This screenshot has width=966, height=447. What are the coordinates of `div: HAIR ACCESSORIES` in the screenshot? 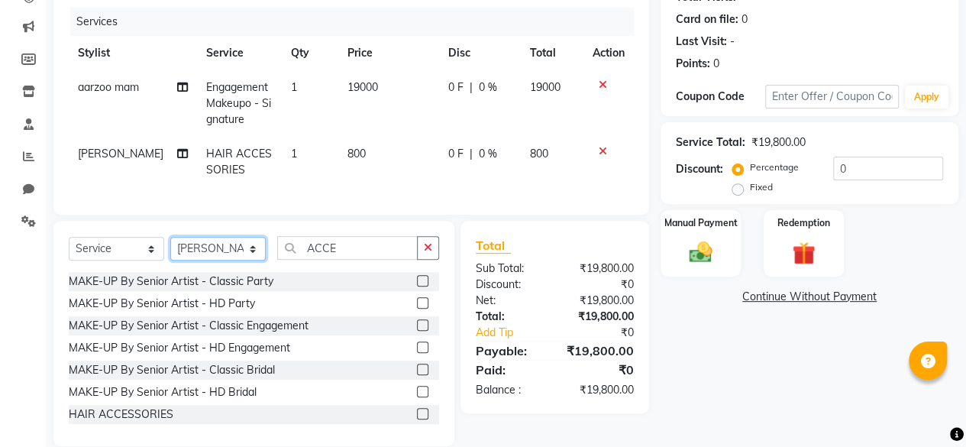 It's located at (121, 414).